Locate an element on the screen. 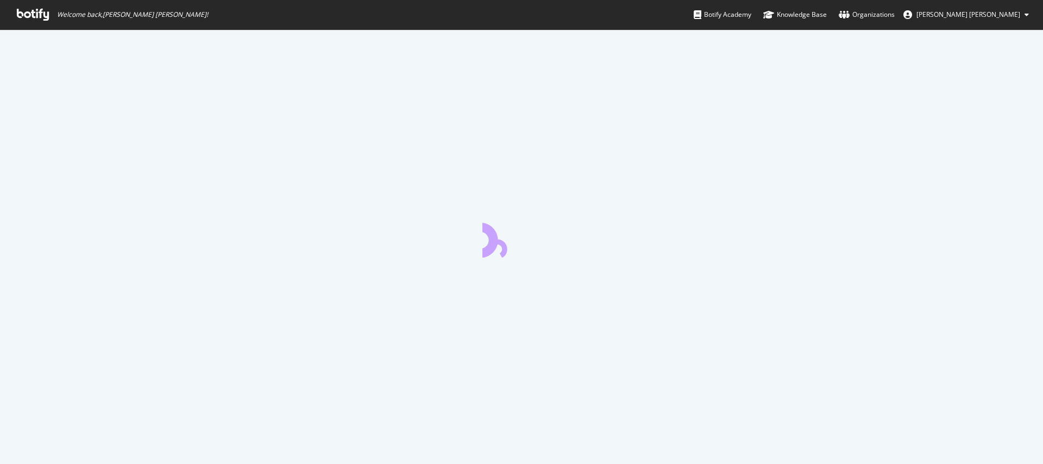 This screenshot has height=464, width=1043. span: Cooper Bernier is located at coordinates (968, 14).